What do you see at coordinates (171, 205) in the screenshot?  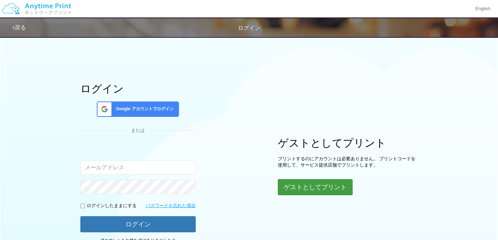 I see `a: パスワードを忘れた場合` at bounding box center [171, 205].